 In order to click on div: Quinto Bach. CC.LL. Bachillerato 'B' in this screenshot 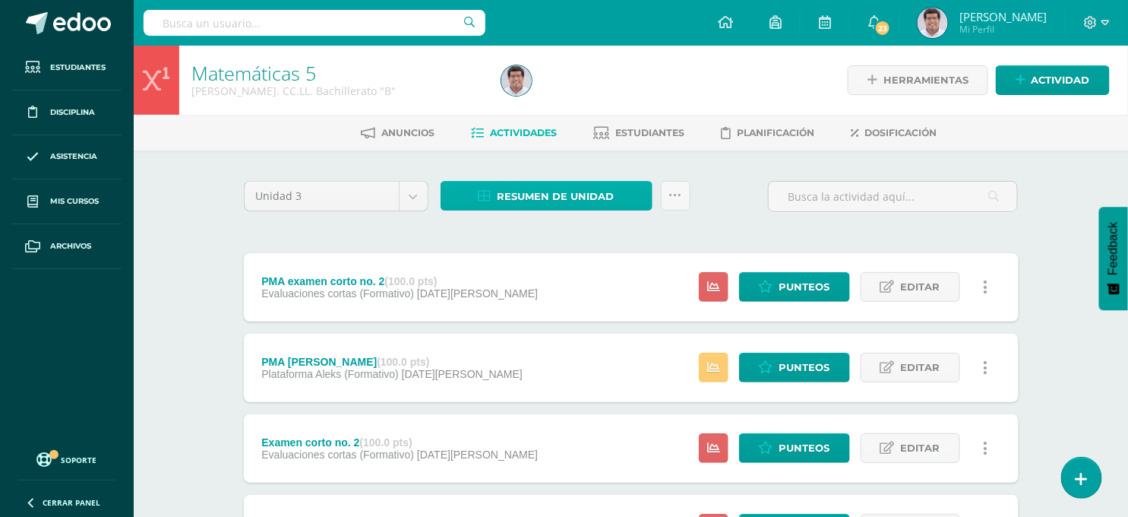, I will do `click(337, 90)`.